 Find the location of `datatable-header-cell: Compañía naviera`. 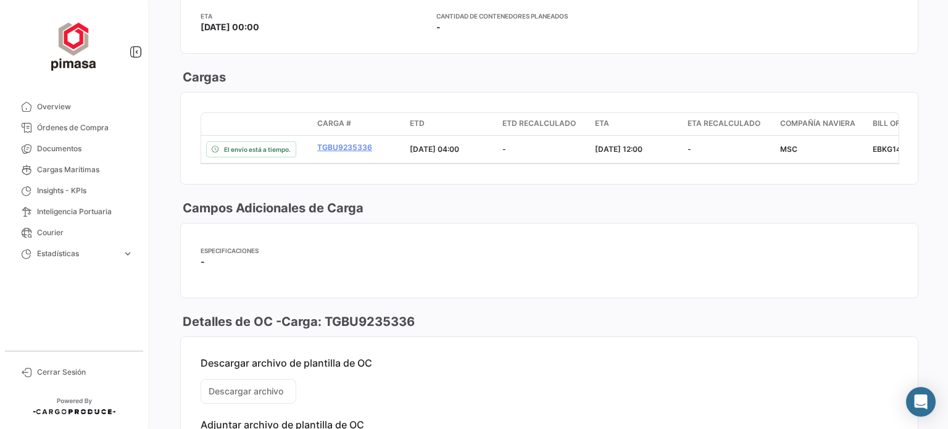

datatable-header-cell: Compañía naviera is located at coordinates (822, 124).